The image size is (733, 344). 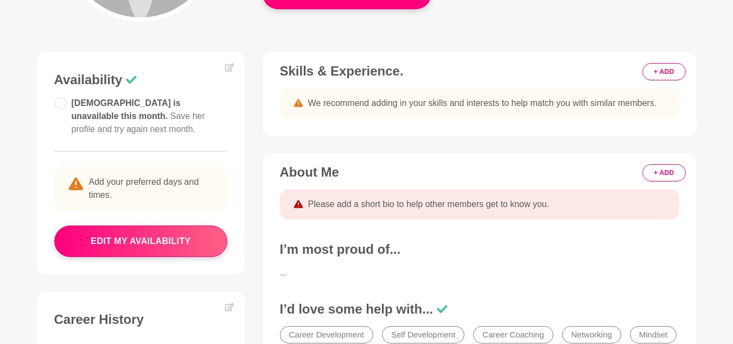 What do you see at coordinates (141, 188) in the screenshot?
I see `p: Add your preferred days and times.` at bounding box center [141, 188].